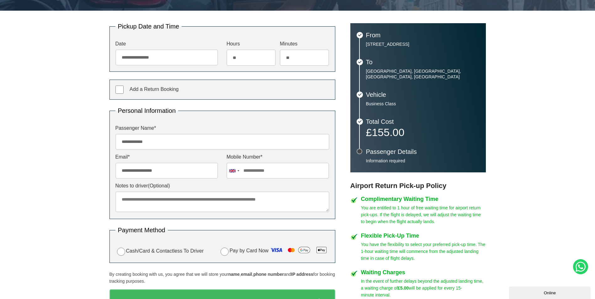 The width and height of the screenshot is (595, 299). Describe the element at coordinates (41, 8) in the screenshot. I see `div: Online` at that location.